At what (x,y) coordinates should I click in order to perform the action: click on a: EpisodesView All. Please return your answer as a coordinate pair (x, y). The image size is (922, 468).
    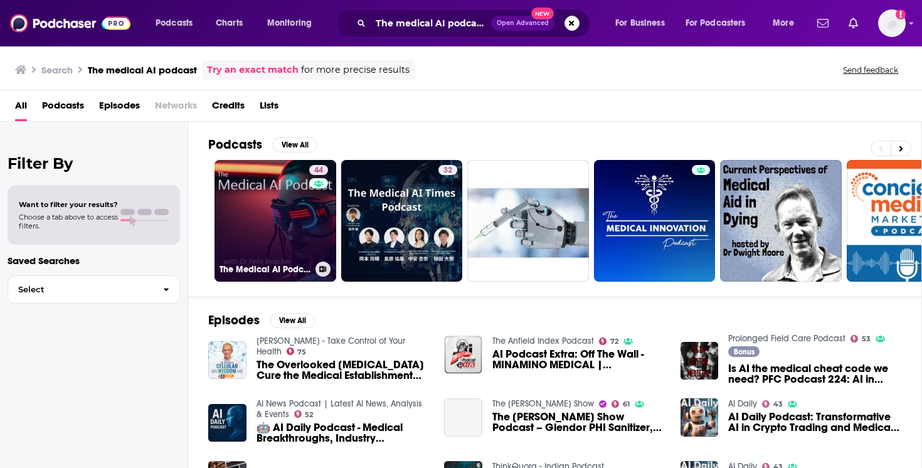
    Looking at the image, I should click on (261, 320).